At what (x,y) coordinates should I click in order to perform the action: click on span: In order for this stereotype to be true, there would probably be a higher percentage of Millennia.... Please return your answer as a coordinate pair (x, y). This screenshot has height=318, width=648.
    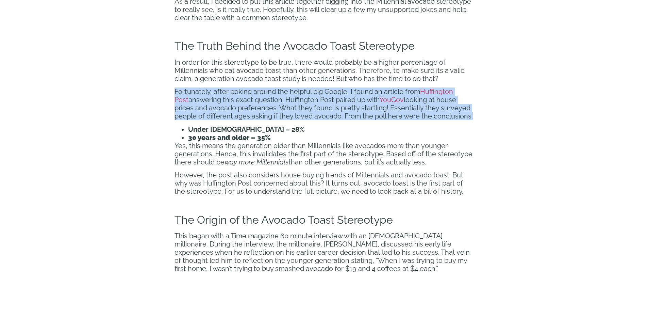
    Looking at the image, I should click on (319, 70).